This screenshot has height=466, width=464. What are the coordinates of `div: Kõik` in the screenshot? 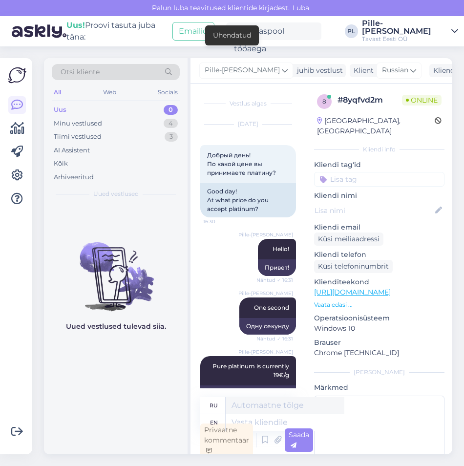 It's located at (61, 163).